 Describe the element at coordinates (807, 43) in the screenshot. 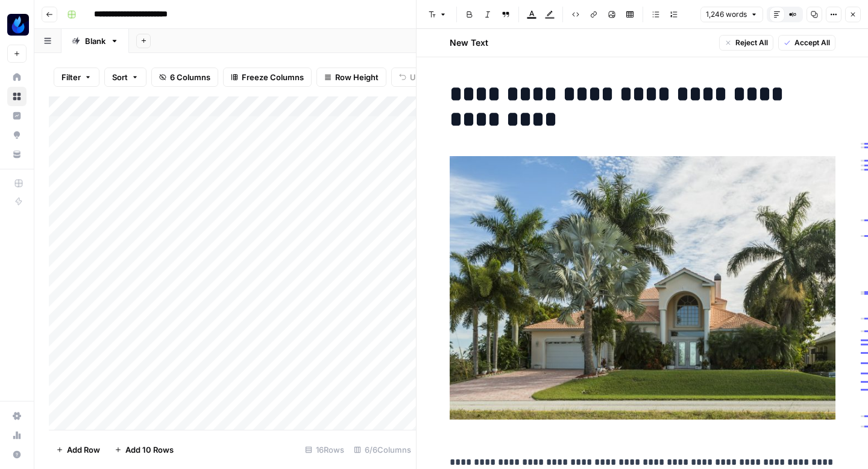

I see `button: Accept All` at that location.